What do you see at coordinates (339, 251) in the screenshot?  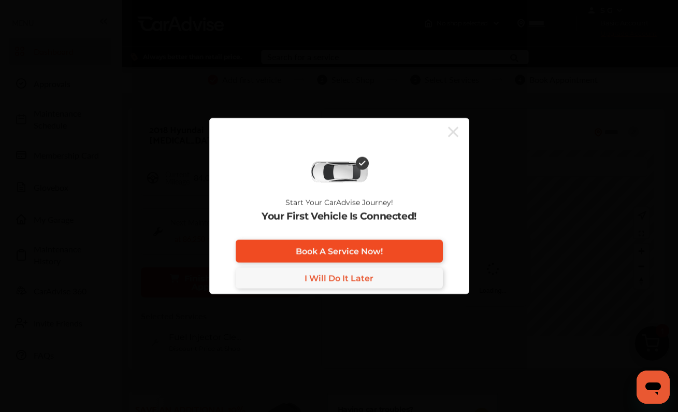 I see `span: Book A Service Now!` at bounding box center [339, 251].